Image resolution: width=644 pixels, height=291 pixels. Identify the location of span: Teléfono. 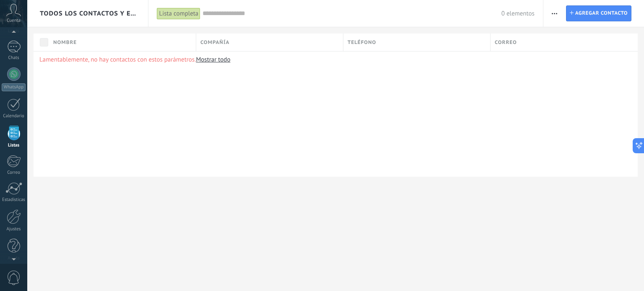
(362, 42).